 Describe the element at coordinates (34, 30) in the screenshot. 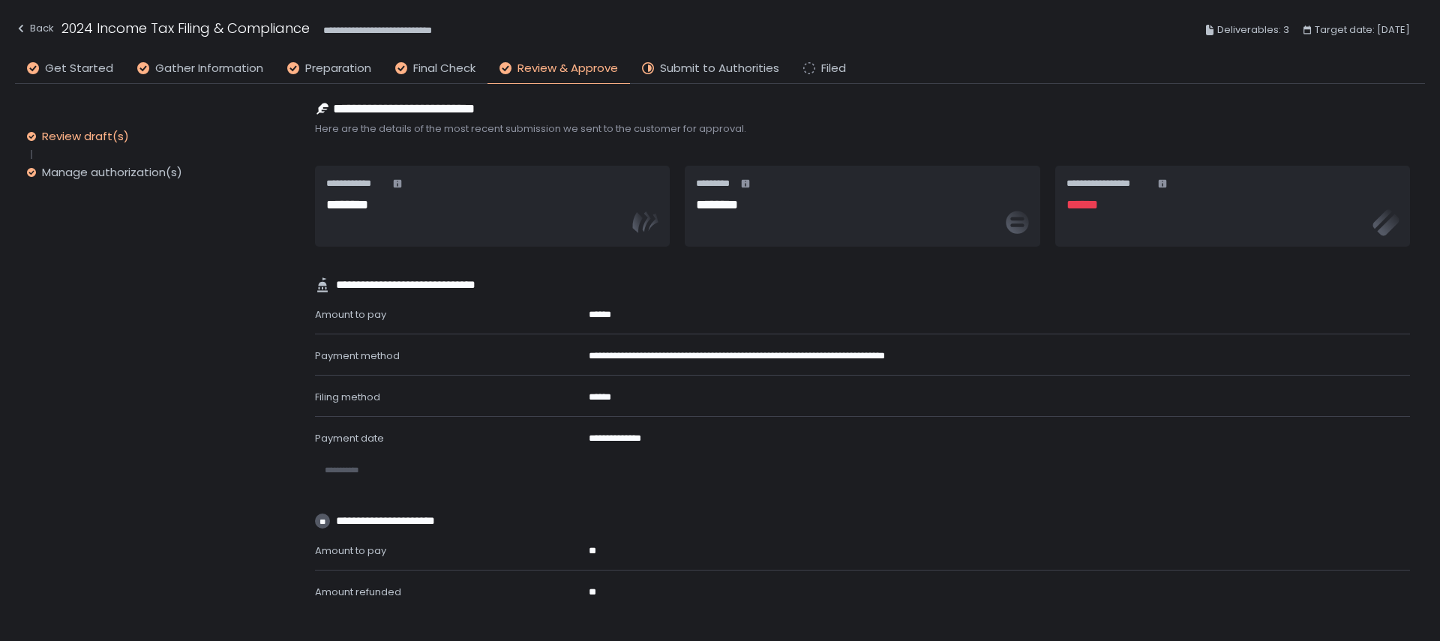

I see `button: Back` at that location.